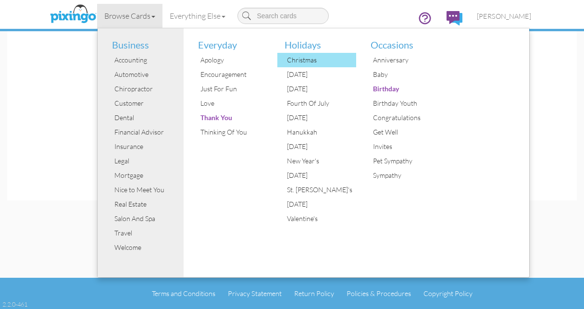 The width and height of the screenshot is (584, 309). Describe the element at coordinates (148, 89) in the screenshot. I see `div: Chiropractor` at that location.